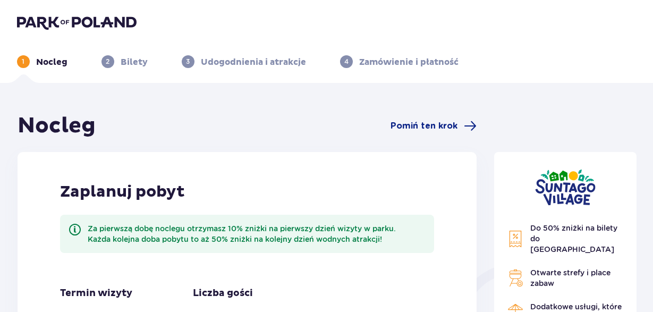 Image resolution: width=653 pixels, height=312 pixels. I want to click on img: Discount Icon, so click(515, 238).